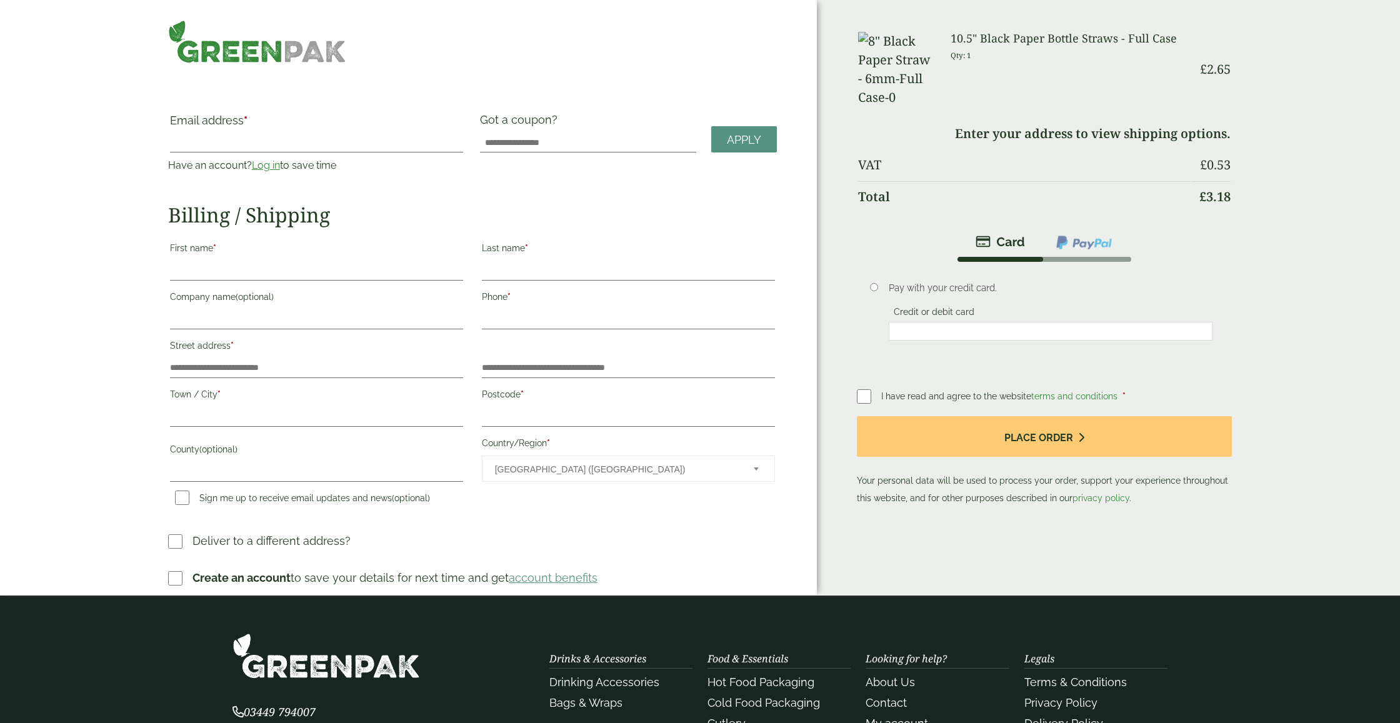 The height and width of the screenshot is (723, 1400). What do you see at coordinates (744, 140) in the screenshot?
I see `span: Apply` at bounding box center [744, 140].